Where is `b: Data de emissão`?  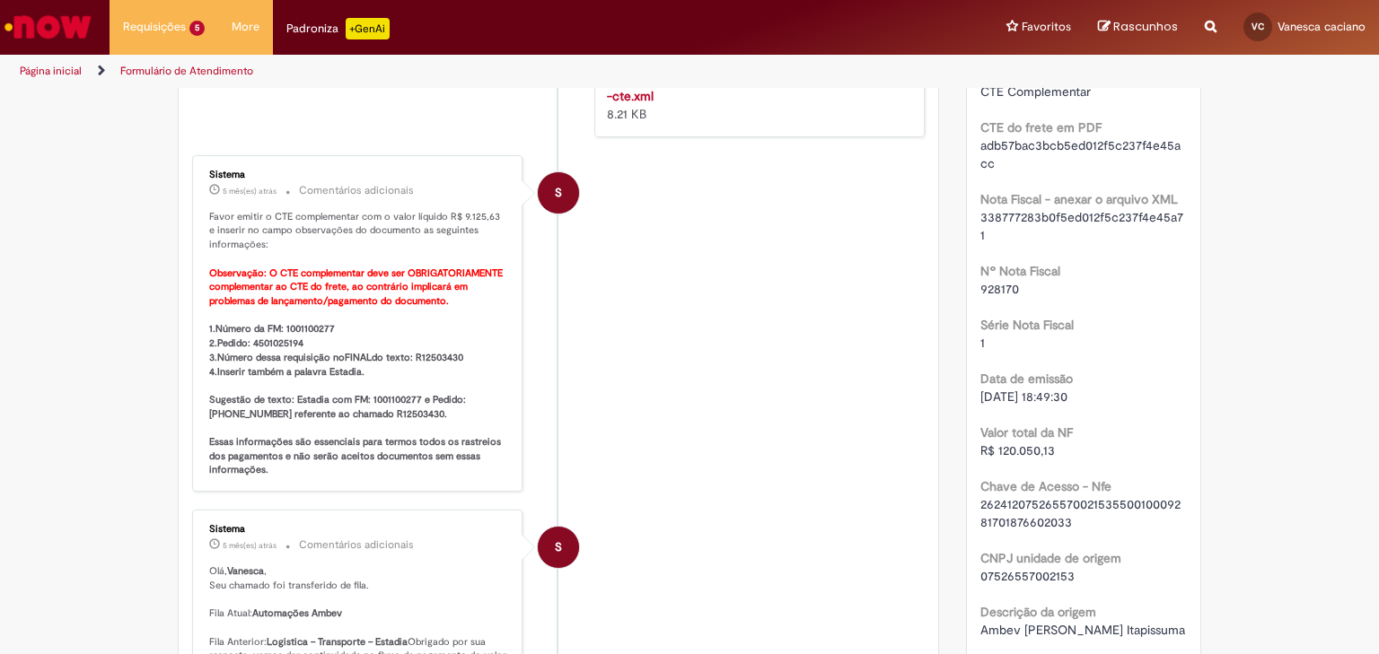
b: Data de emissão is located at coordinates (1026, 379).